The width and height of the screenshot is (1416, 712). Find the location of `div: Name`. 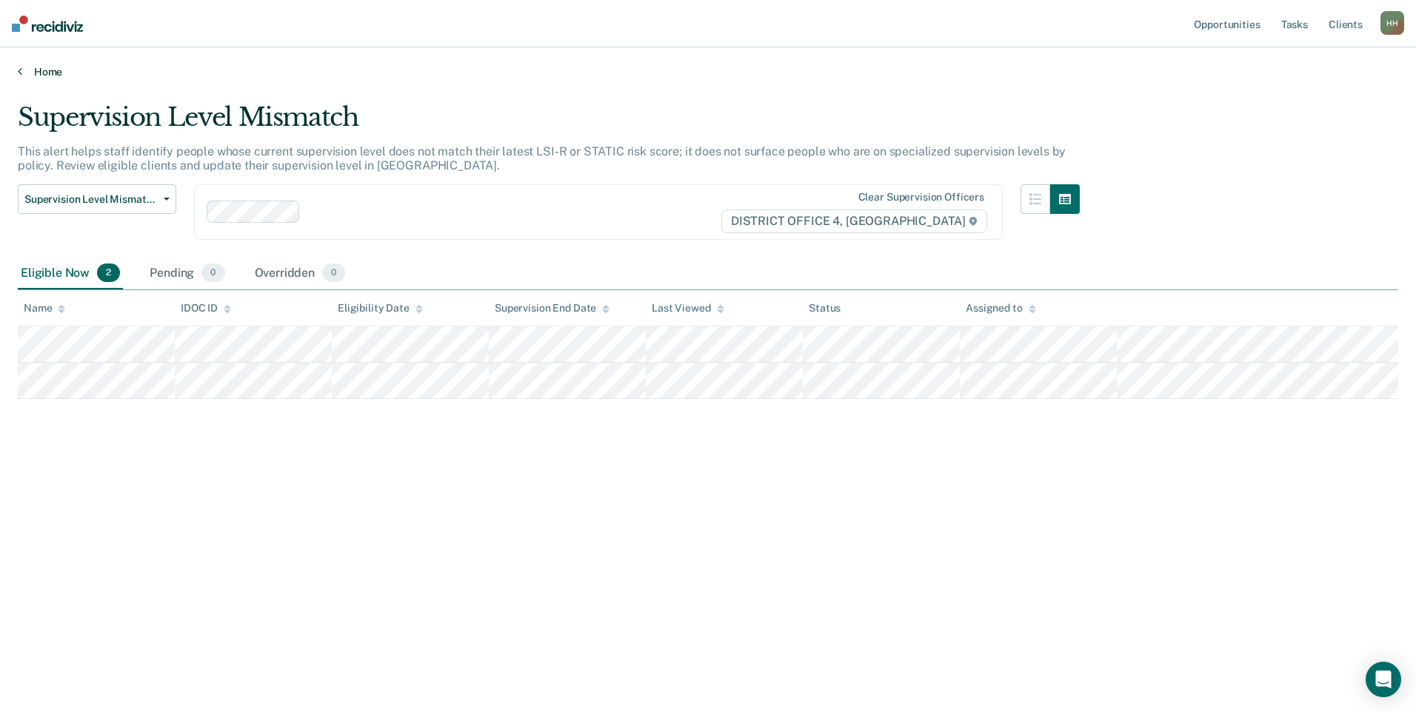

div: Name is located at coordinates (44, 308).